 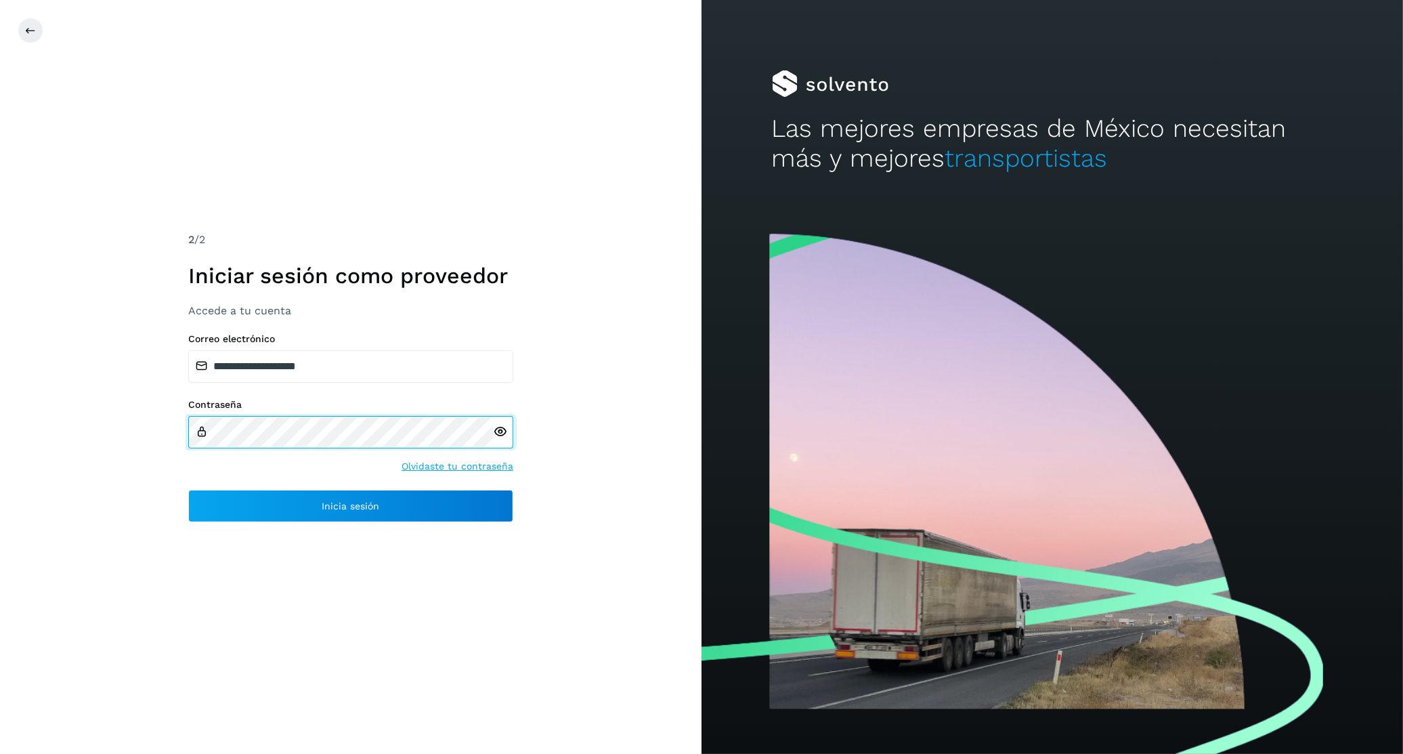 I want to click on a: Olvidaste tu contraseña, so click(x=457, y=466).